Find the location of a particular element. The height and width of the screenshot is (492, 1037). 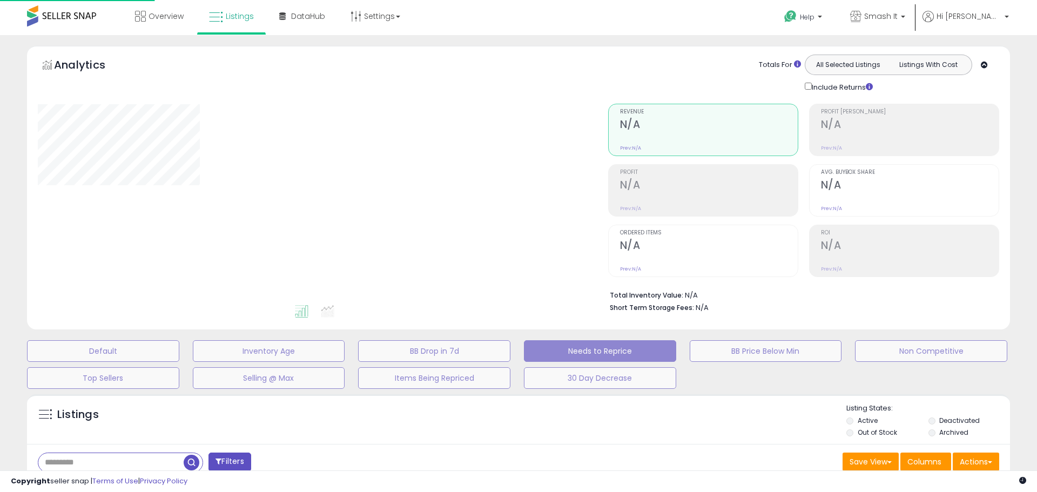

button: BB Price Below Min is located at coordinates (766, 351).